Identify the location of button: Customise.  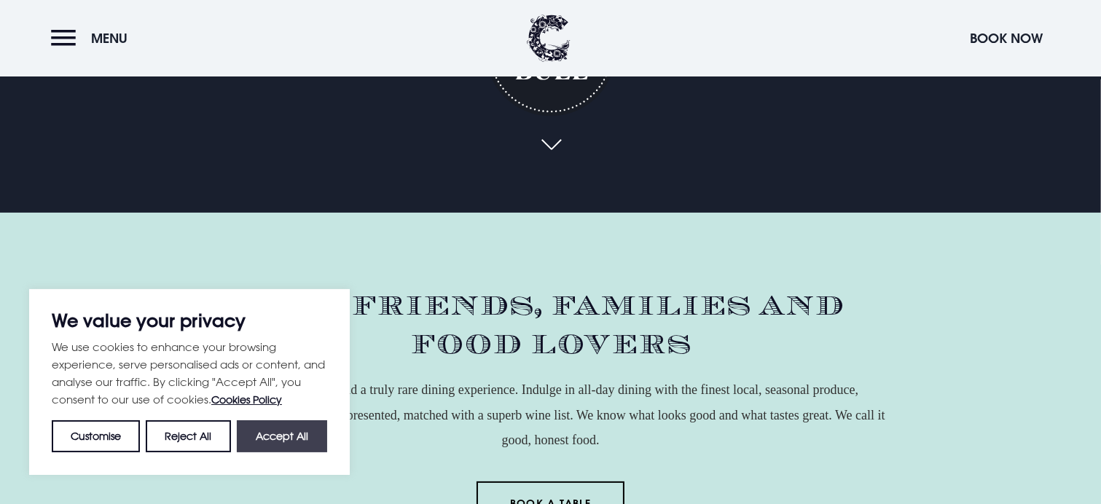
(95, 437).